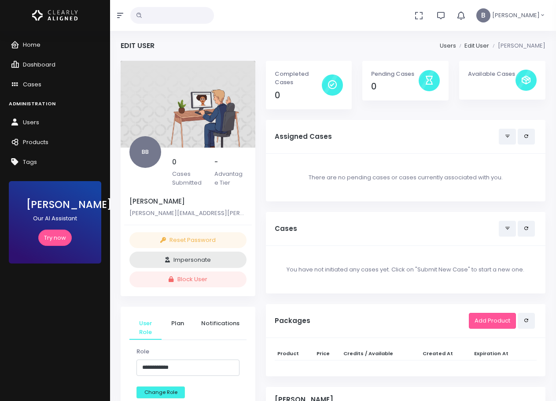 This screenshot has width=556, height=401. Describe the element at coordinates (220, 323) in the screenshot. I see `span: Notifications` at that location.